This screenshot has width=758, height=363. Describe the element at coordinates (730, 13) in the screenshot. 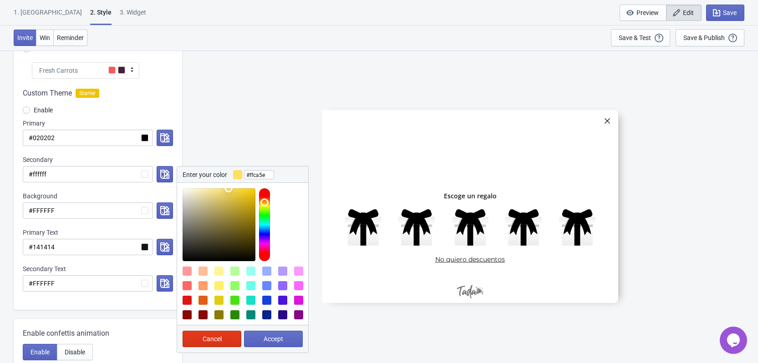

I see `span: Save` at that location.